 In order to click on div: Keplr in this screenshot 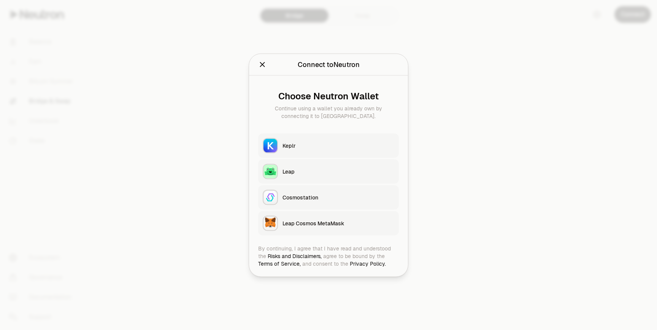, I will do `click(338, 145)`.